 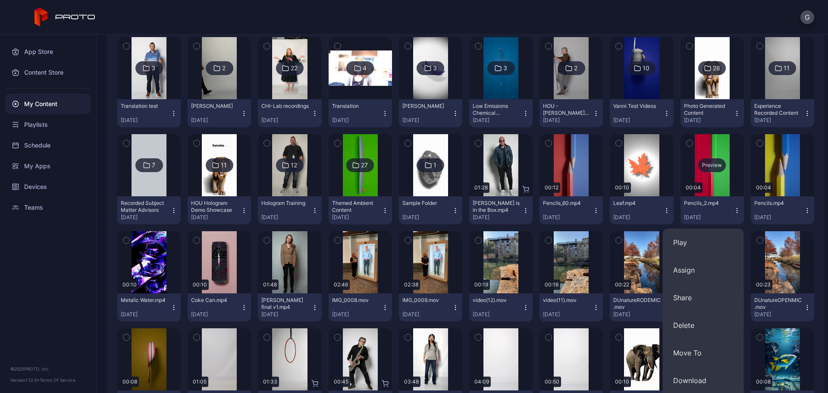 What do you see at coordinates (48, 187) in the screenshot?
I see `div: Devices` at bounding box center [48, 187].